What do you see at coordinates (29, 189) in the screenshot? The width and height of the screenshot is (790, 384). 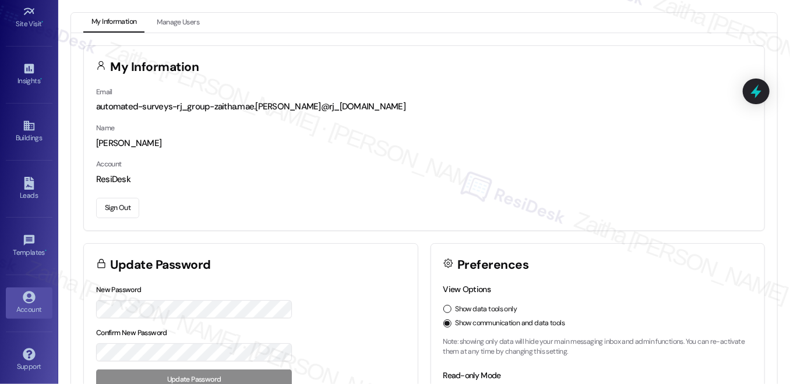 I see `a: Leads` at bounding box center [29, 189].